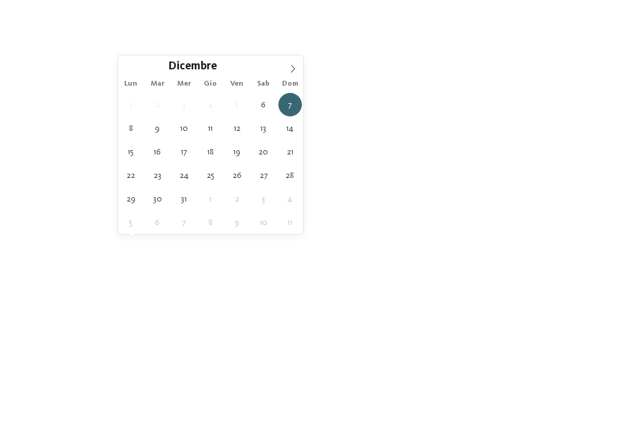  I want to click on span: Dicembre 16, 2025, so click(157, 151).